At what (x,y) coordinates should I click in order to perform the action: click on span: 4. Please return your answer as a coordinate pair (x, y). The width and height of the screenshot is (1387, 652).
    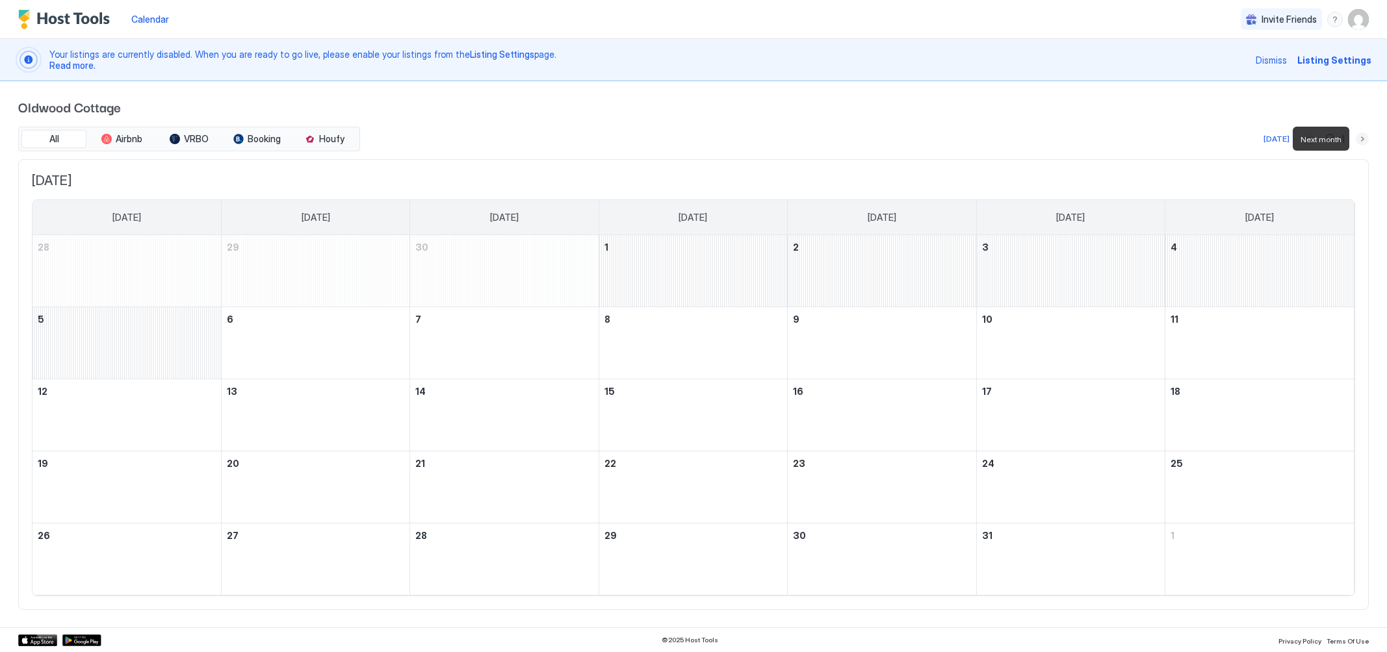
    Looking at the image, I should click on (1173, 247).